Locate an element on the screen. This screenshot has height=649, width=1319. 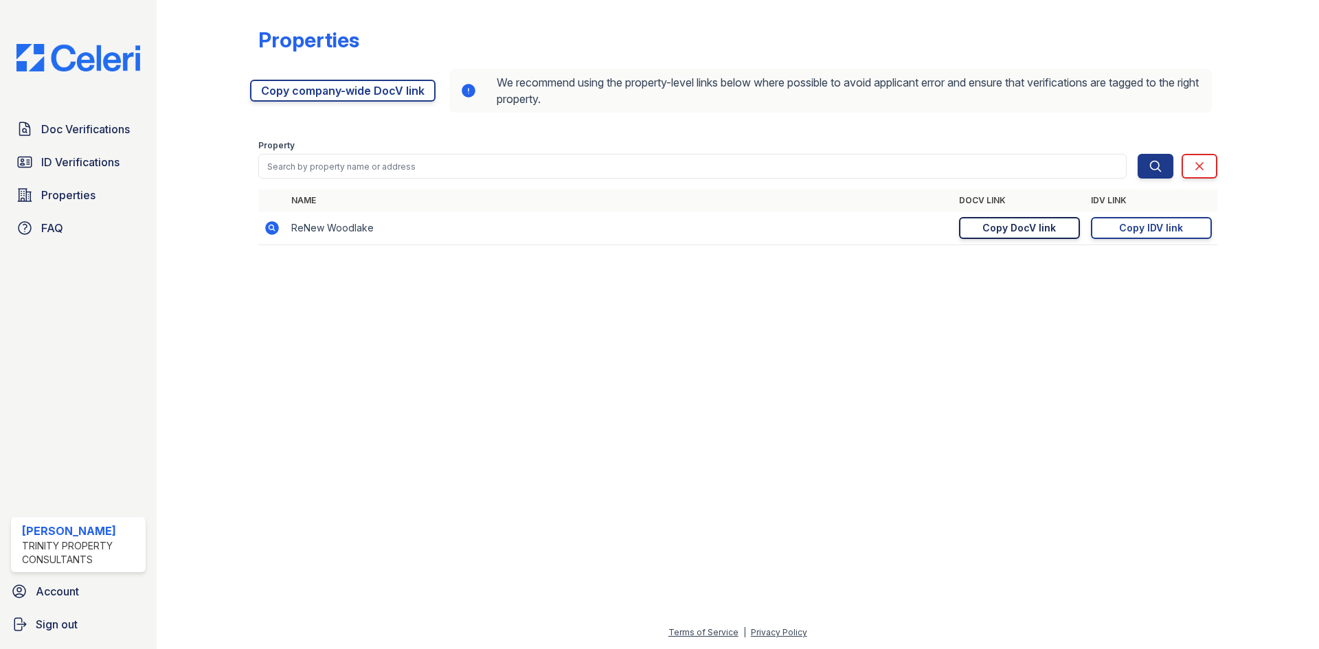
img: CE_Logo_Blue-a8612792a0a2168367f1c8372b55b34899dd931a85d93a1a3d3e32e68fde9ad4.png is located at coordinates (78, 58).